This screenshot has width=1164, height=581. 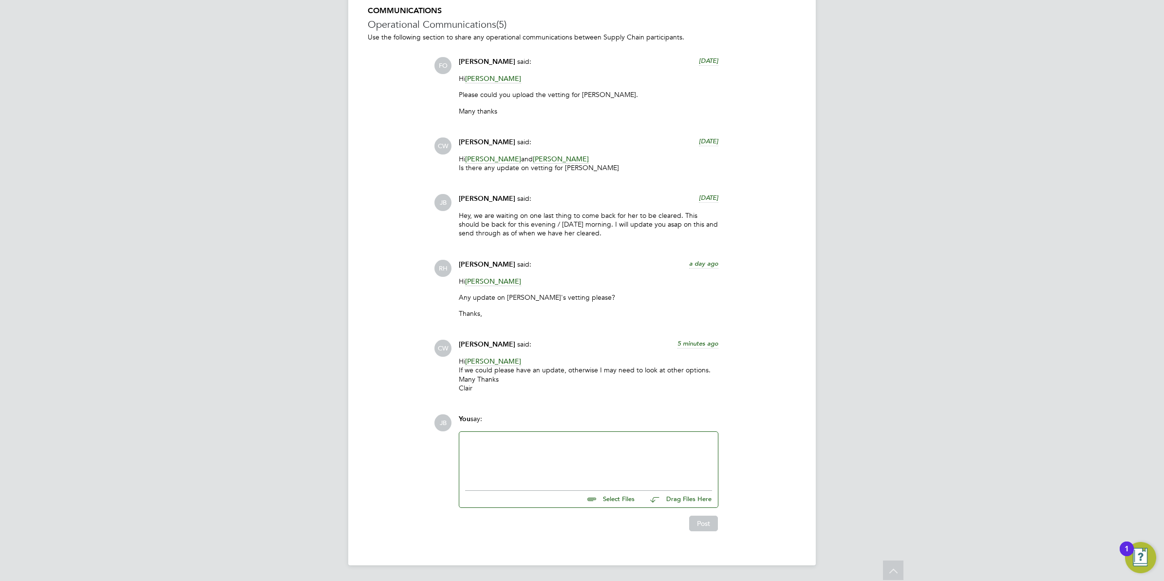 I want to click on span: (5), so click(x=501, y=24).